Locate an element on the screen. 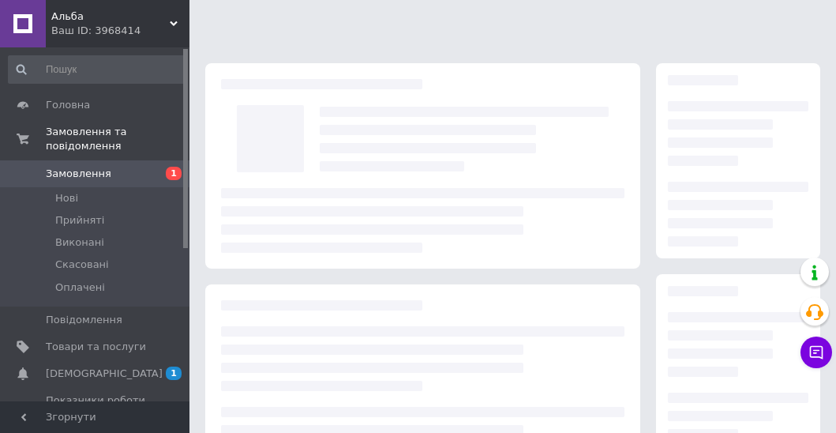 The width and height of the screenshot is (836, 433). span: Оплачені is located at coordinates (80, 287).